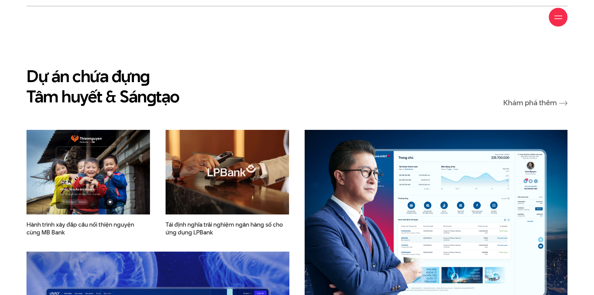 This screenshot has width=594, height=295. What do you see at coordinates (46, 232) in the screenshot?
I see `span: cùng MB Bank` at bounding box center [46, 232].